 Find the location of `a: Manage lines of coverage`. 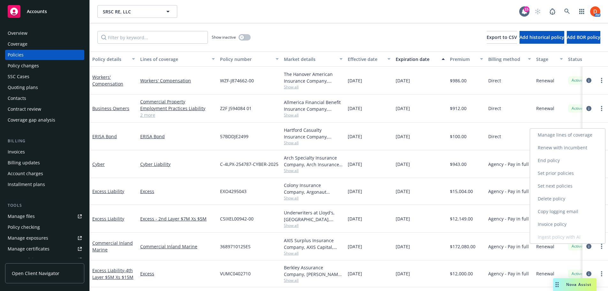

a: Manage lines of coverage is located at coordinates (567, 135).